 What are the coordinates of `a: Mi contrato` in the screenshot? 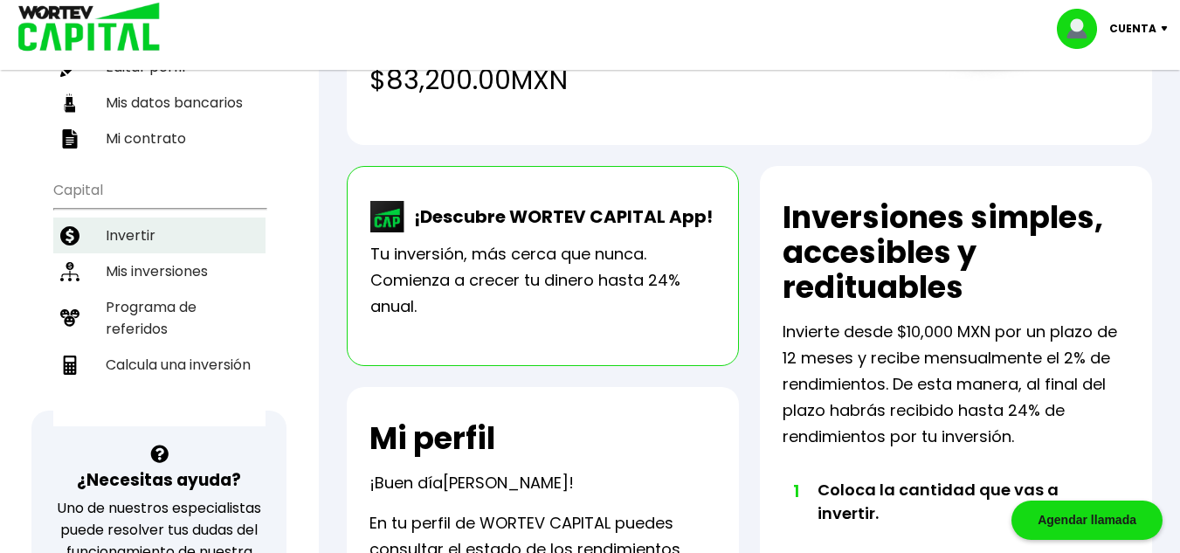 It's located at (159, 138).